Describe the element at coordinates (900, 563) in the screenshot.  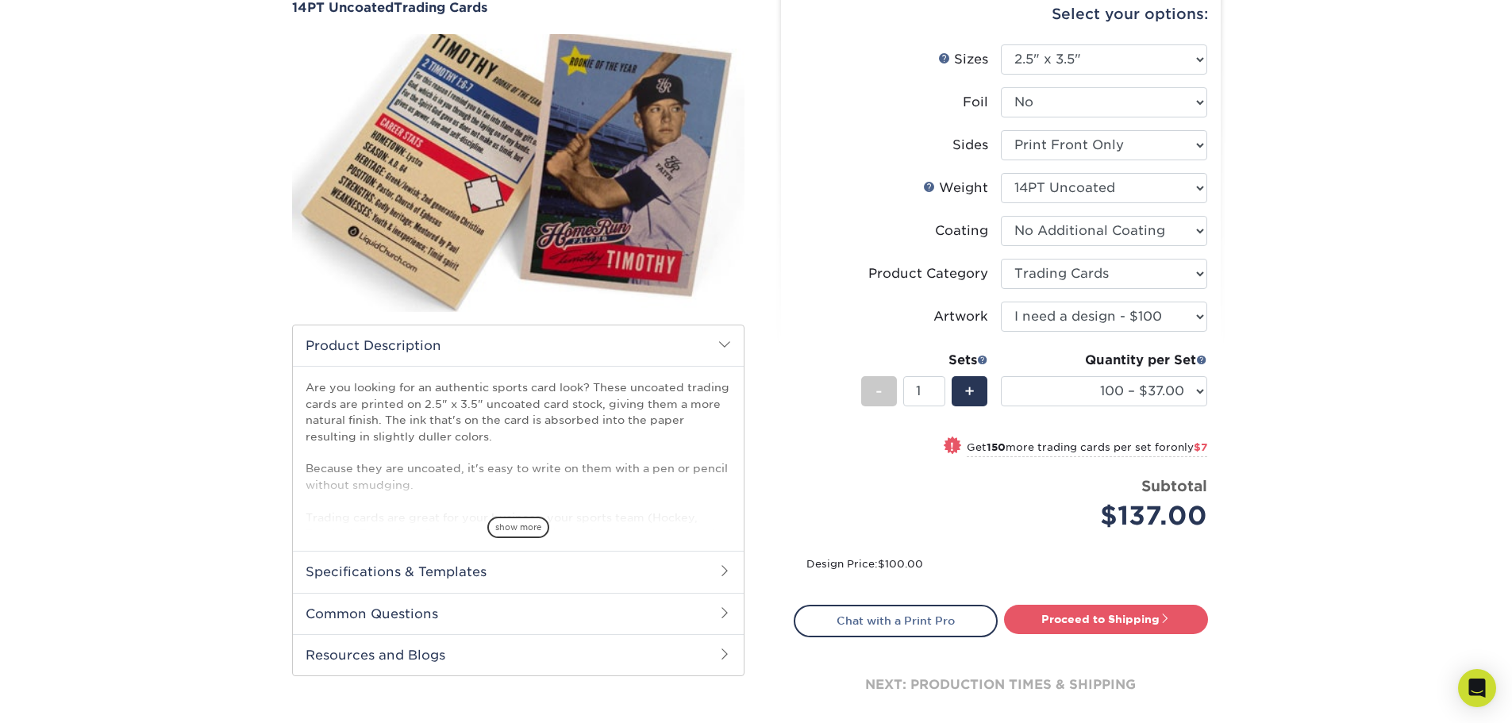
I see `span: $100.00` at that location.